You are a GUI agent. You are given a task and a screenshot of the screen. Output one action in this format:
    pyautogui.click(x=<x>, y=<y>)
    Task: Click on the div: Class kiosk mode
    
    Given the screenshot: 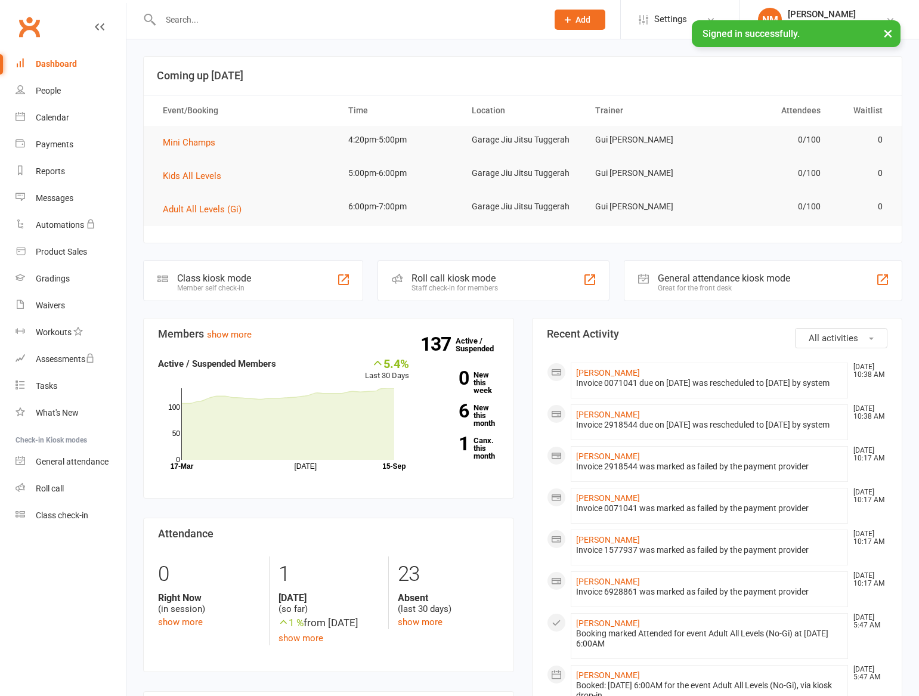 What is the action you would take?
    pyautogui.click(x=214, y=278)
    